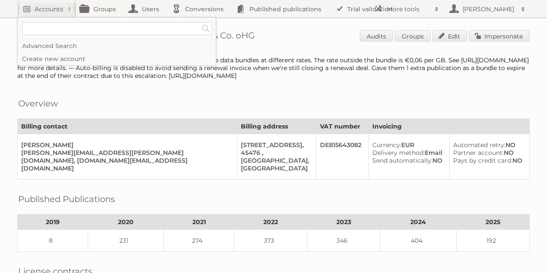  I want to click on a: Create new account, so click(117, 59).